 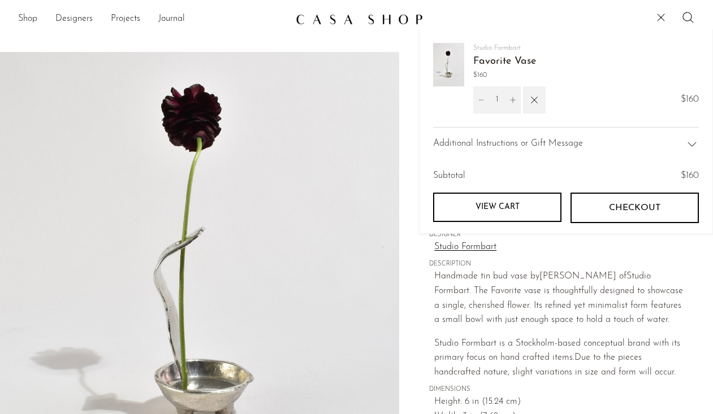 I want to click on button: Decrement, so click(x=481, y=100).